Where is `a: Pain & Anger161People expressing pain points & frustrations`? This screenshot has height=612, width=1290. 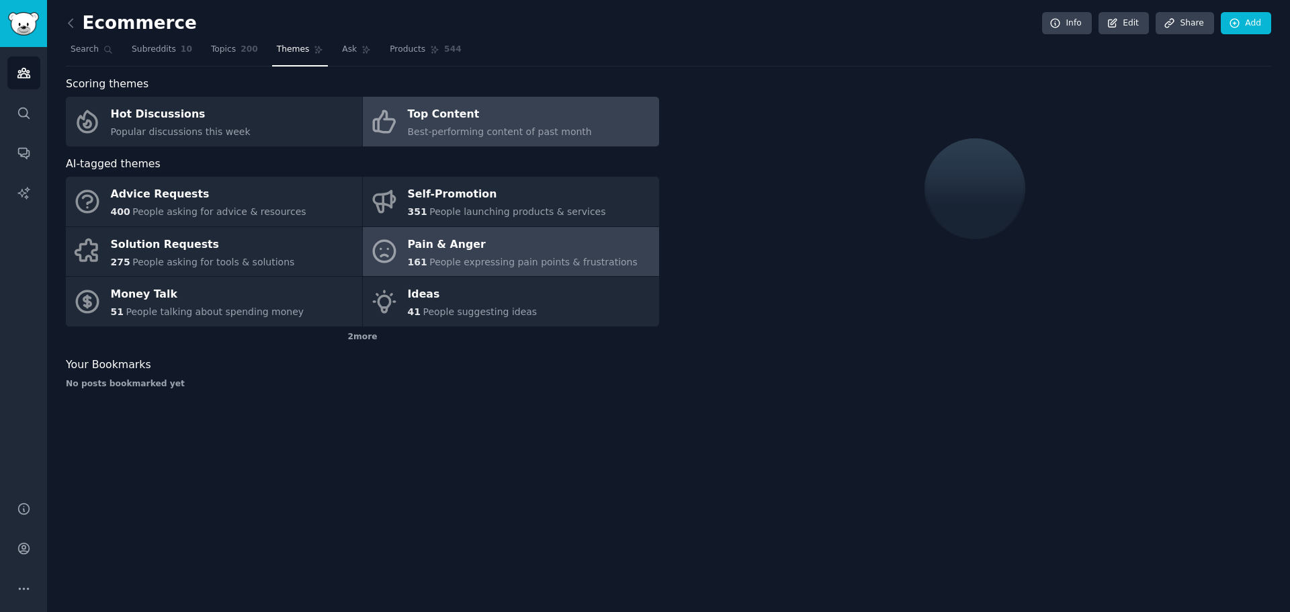 a: Pain & Anger161People expressing pain points & frustrations is located at coordinates (511, 252).